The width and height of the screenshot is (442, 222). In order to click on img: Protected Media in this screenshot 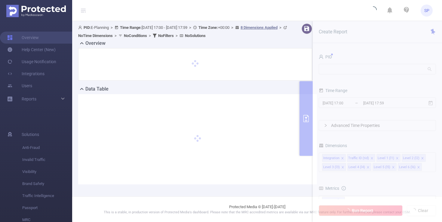, I will do `click(36, 11)`.